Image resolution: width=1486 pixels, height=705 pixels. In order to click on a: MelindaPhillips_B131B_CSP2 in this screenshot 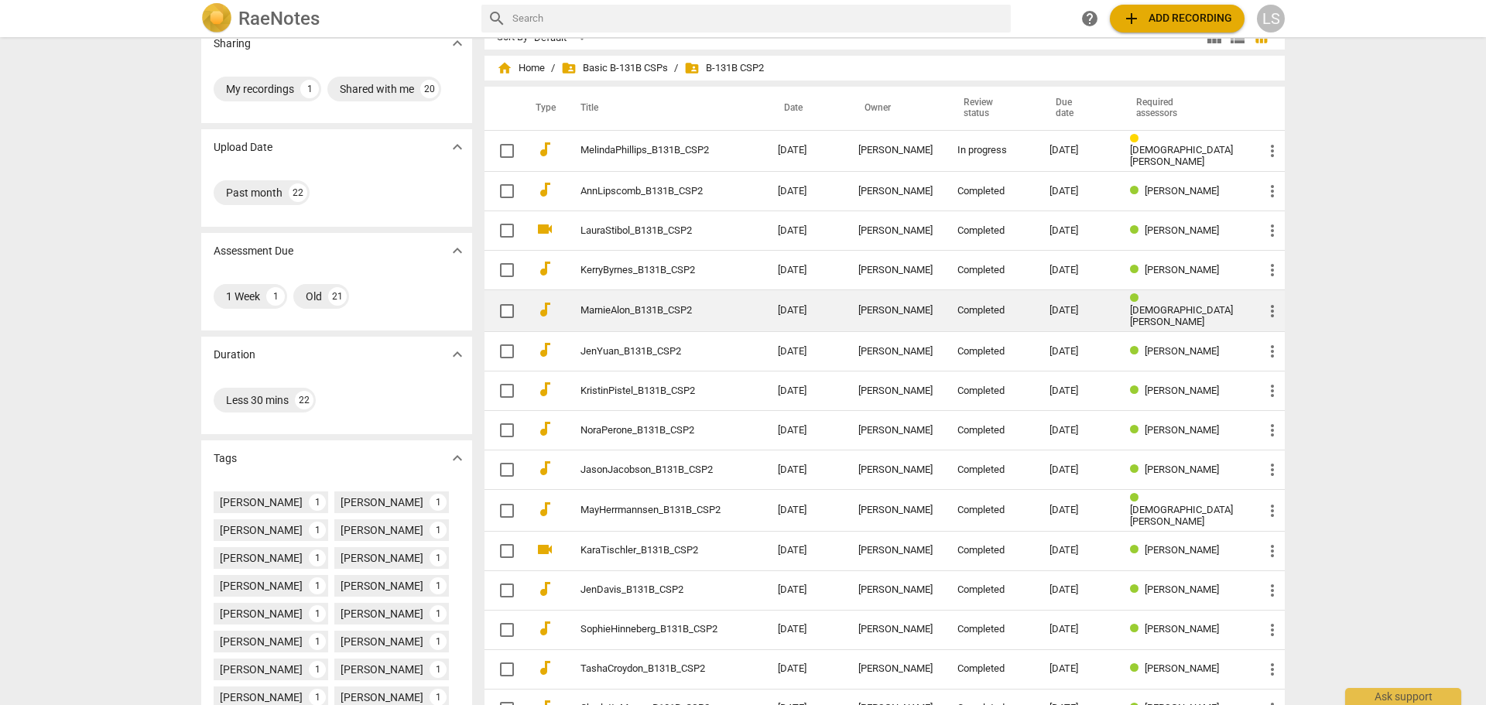, I will do `click(651, 150)`.